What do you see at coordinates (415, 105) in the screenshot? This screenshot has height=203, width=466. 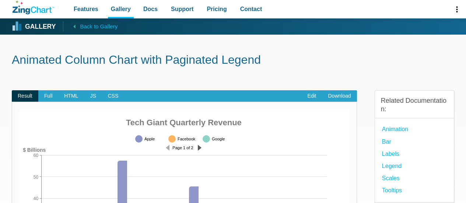 I see `h3: Related Documentation:` at bounding box center [415, 105].